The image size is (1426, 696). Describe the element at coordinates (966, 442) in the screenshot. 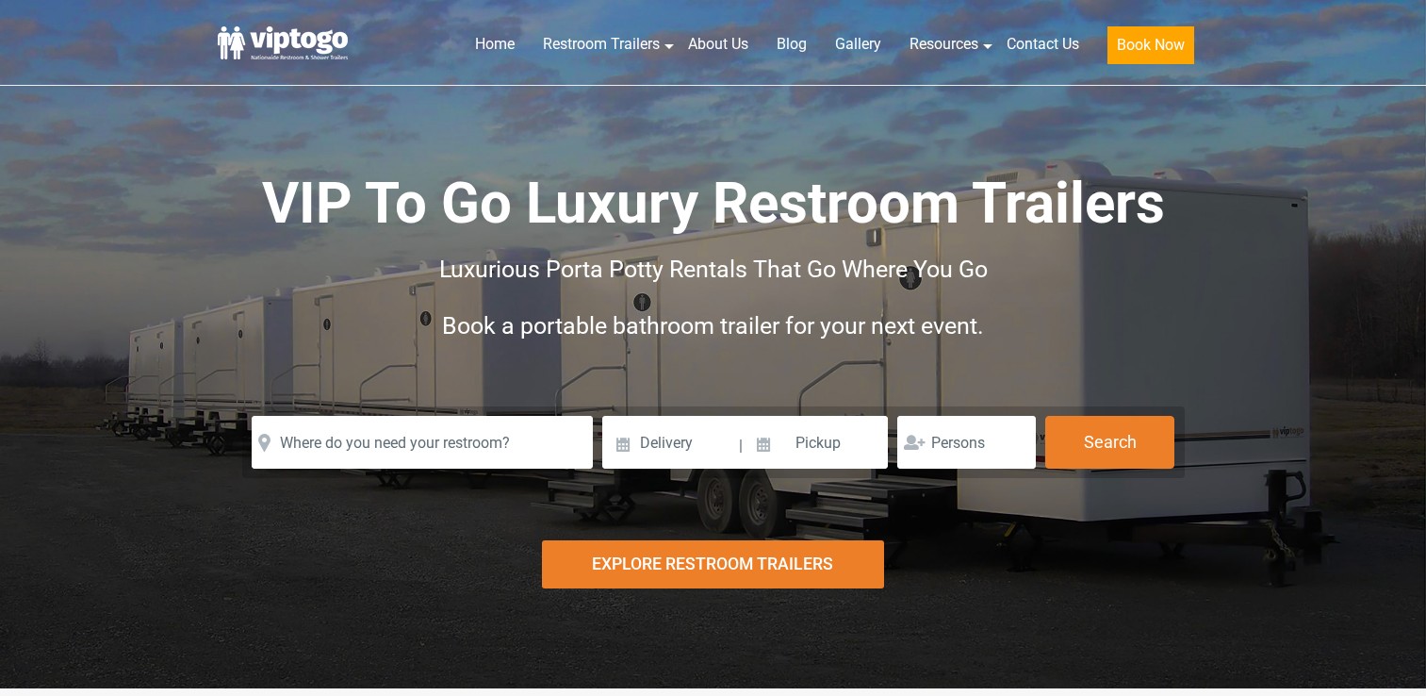

I see `input: Persons` at that location.